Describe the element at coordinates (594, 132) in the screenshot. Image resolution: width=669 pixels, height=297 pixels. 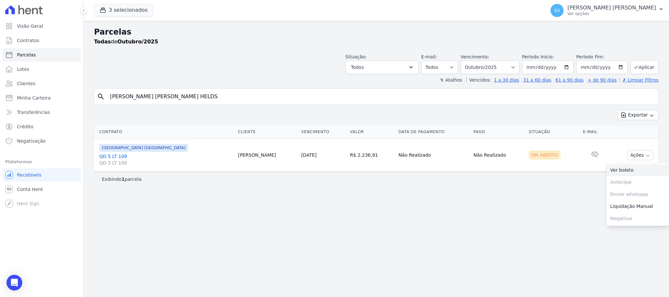
I see `th: E-mail` at that location.